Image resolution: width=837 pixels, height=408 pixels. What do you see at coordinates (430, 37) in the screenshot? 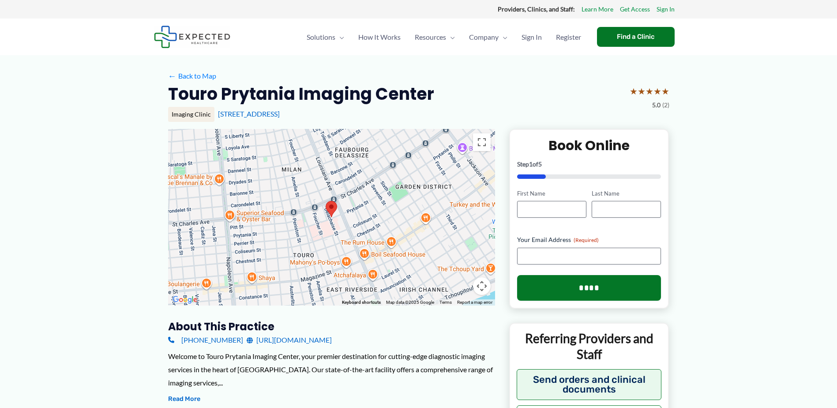
I see `span: Resources` at bounding box center [430, 37].